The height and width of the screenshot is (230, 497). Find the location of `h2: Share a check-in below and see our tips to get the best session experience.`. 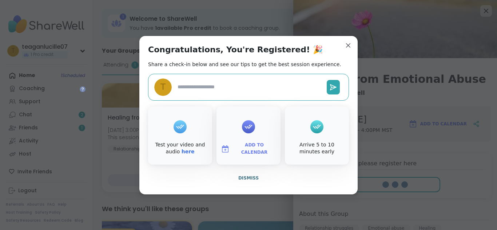

h2: Share a check-in below and see our tips to get the best session experience. is located at coordinates (244, 64).